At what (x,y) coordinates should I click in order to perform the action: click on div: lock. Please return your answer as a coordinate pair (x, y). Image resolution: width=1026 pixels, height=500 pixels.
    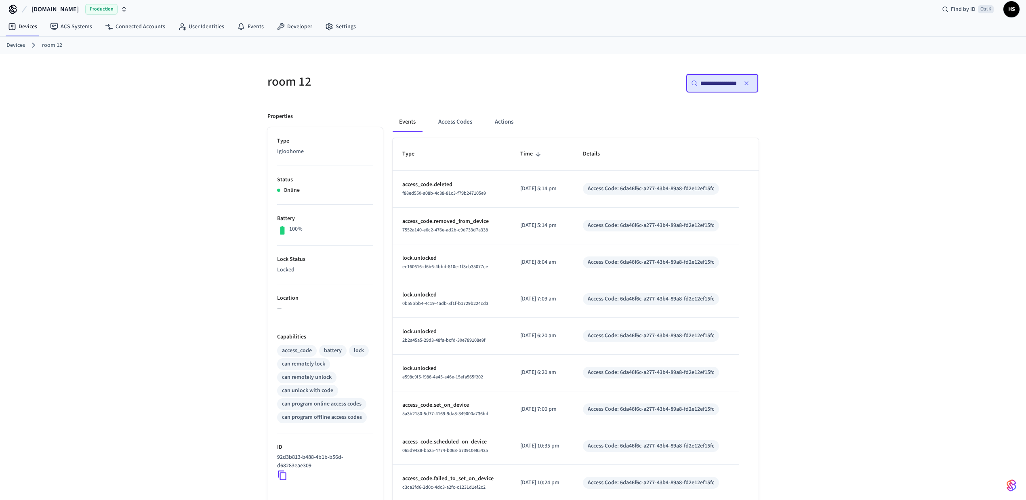
    Looking at the image, I should click on (359, 351).